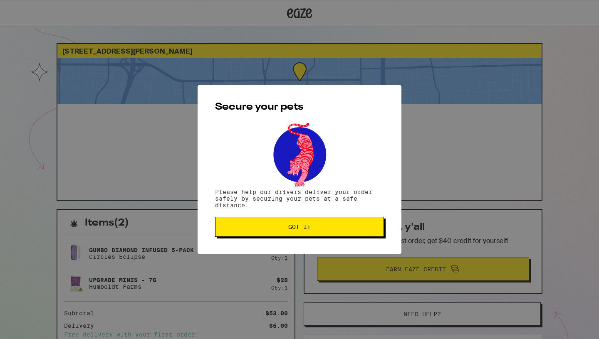  I want to click on h2: Secure your pets, so click(299, 107).